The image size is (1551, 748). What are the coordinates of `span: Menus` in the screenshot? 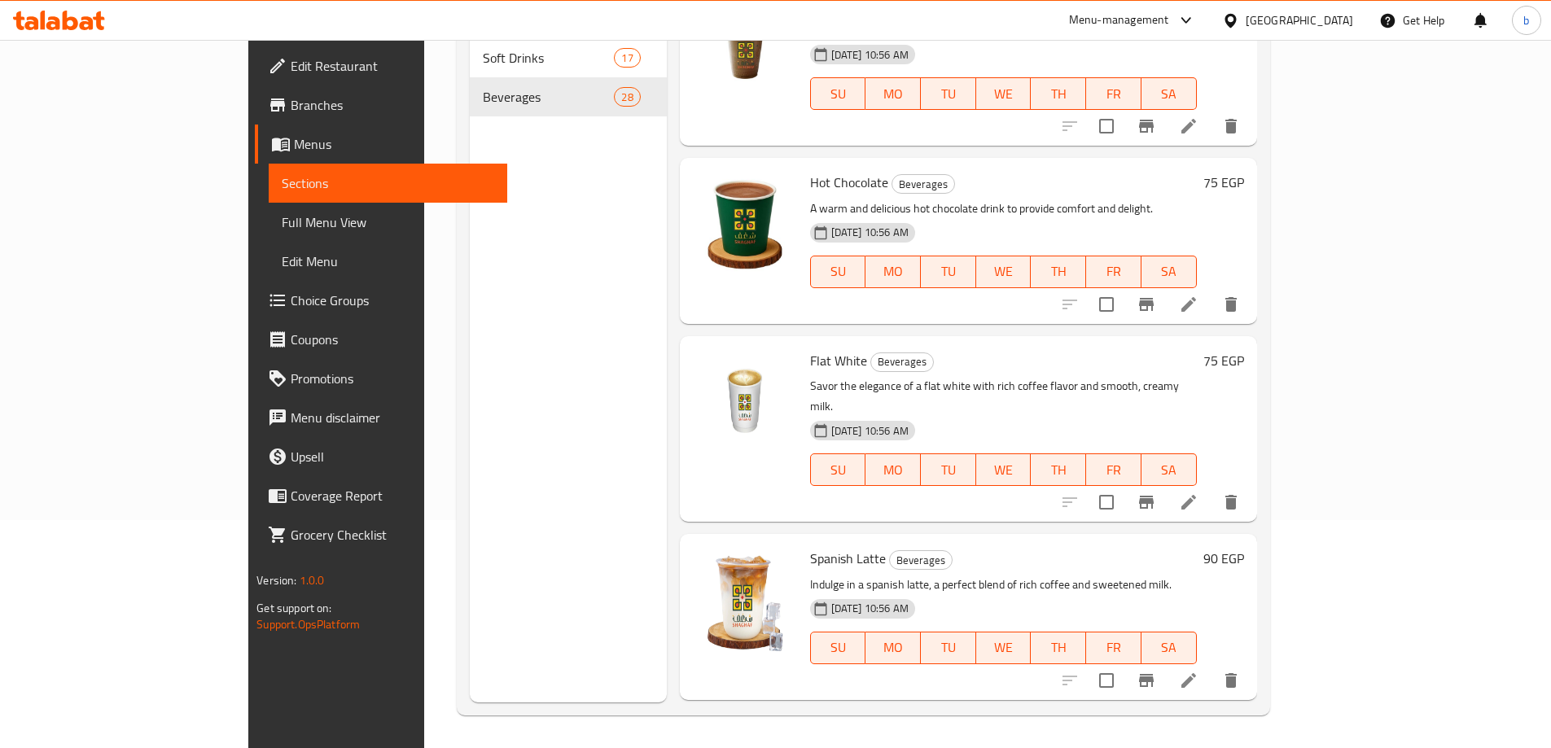 It's located at (394, 144).